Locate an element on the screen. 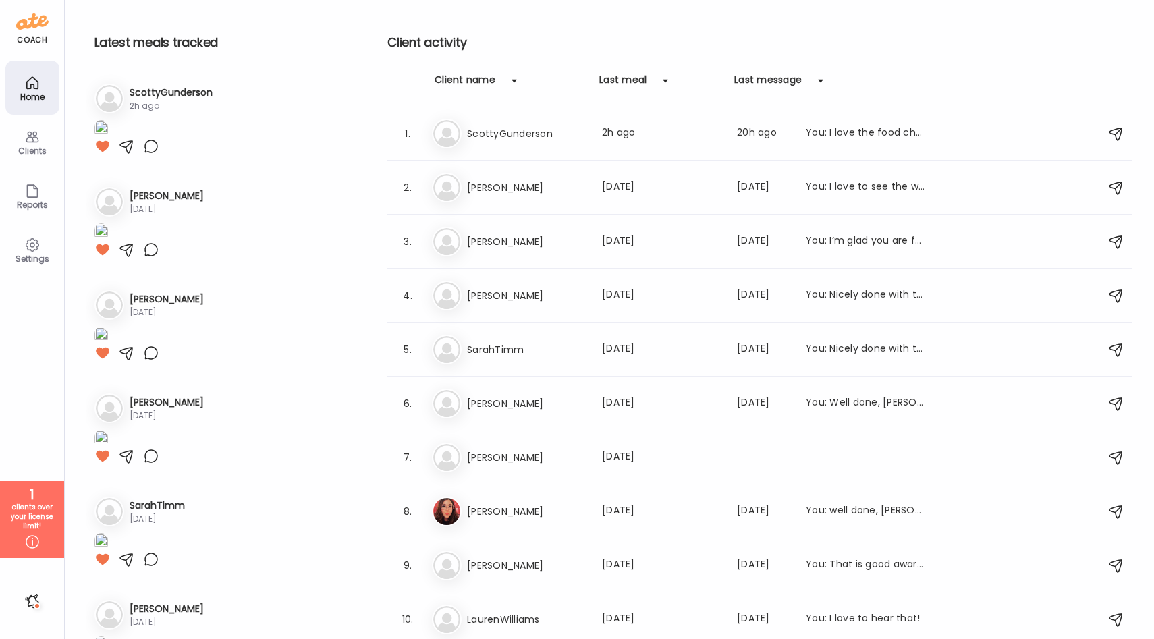  div: 1. is located at coordinates (408, 134).